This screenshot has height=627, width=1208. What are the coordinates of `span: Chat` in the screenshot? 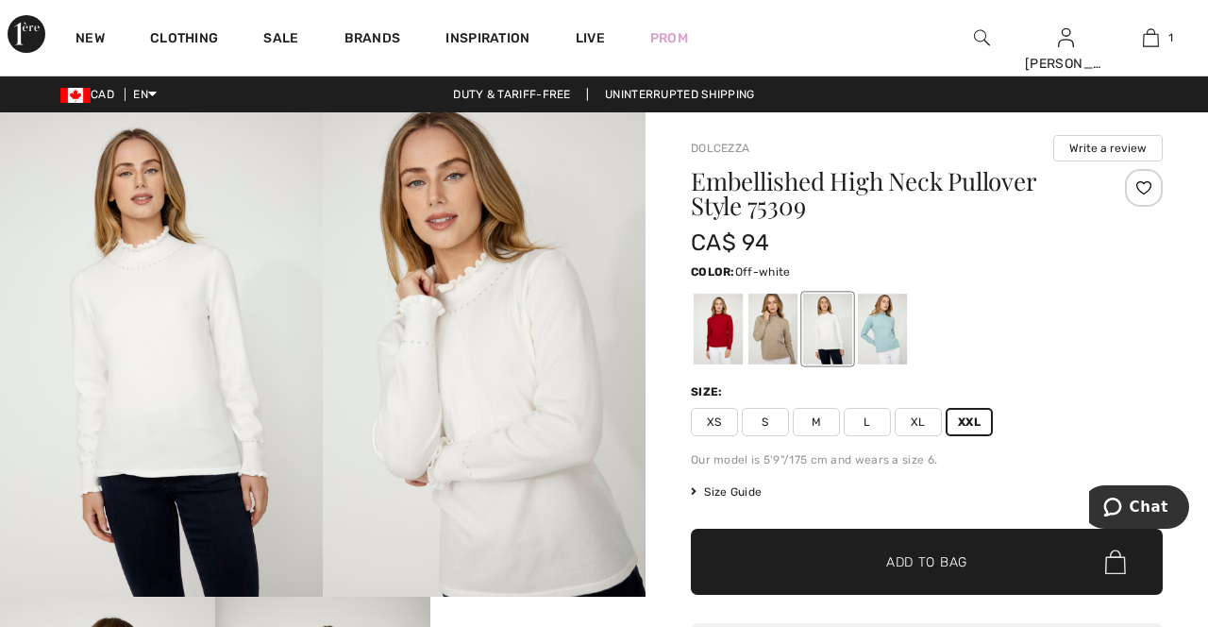 It's located at (59, 22).